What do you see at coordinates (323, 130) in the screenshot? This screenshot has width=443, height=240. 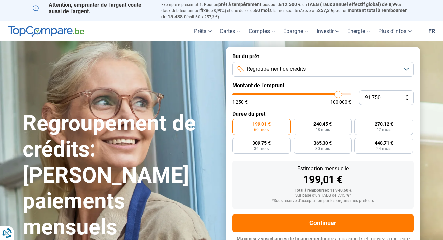 I see `span: 48 mois` at bounding box center [323, 130].